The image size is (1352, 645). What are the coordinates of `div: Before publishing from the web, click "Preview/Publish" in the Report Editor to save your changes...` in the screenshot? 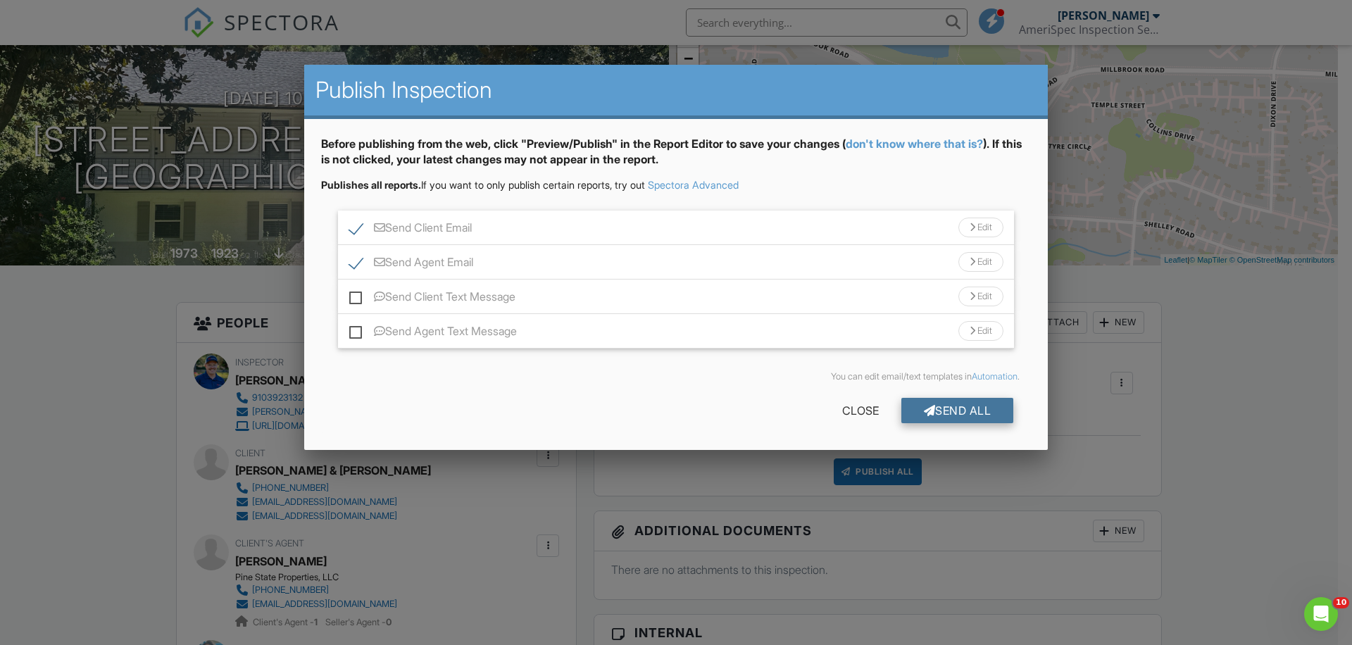 It's located at (676, 157).